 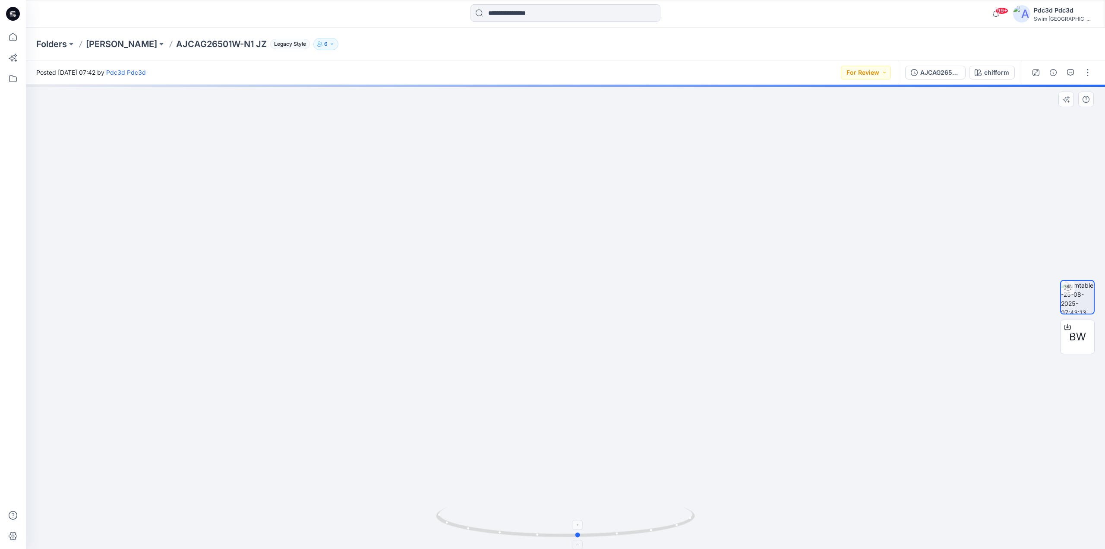 What do you see at coordinates (126, 72) in the screenshot?
I see `a: Pdc3d Pdc3d` at bounding box center [126, 72].